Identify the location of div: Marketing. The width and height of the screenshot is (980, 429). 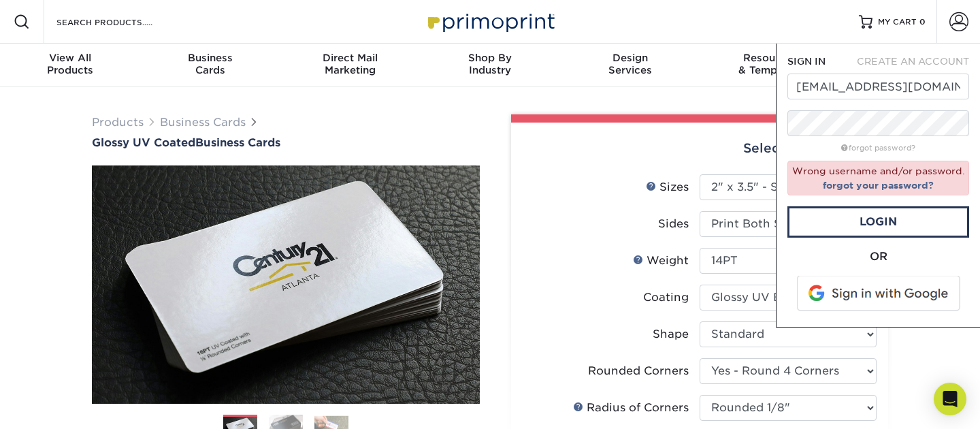
(350, 64).